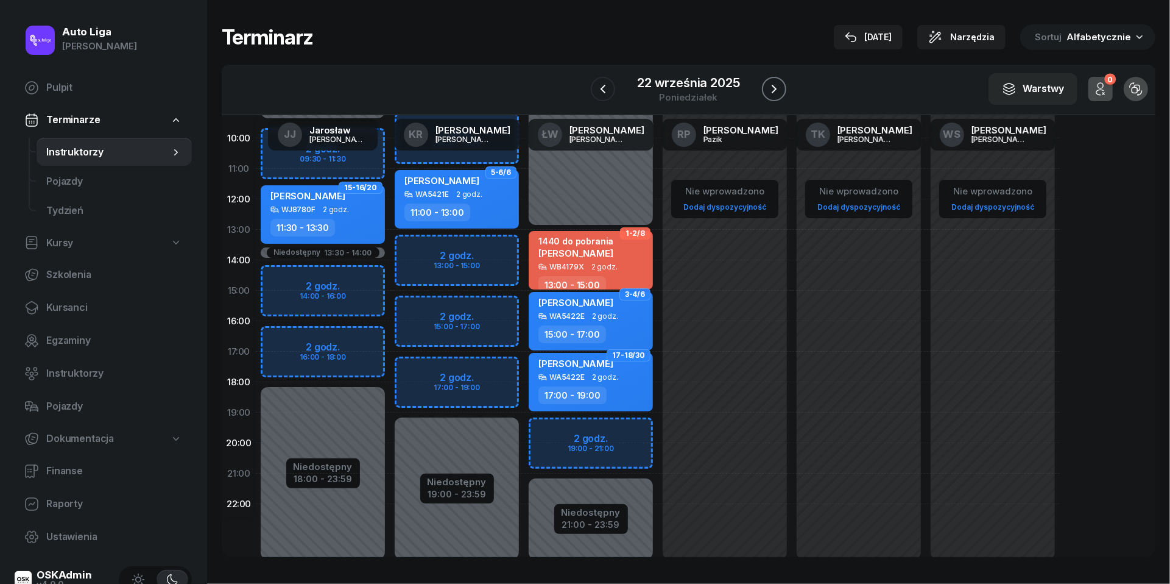 The width and height of the screenshot is (1170, 584). What do you see at coordinates (103, 243) in the screenshot?
I see `a: Kursy` at bounding box center [103, 243].